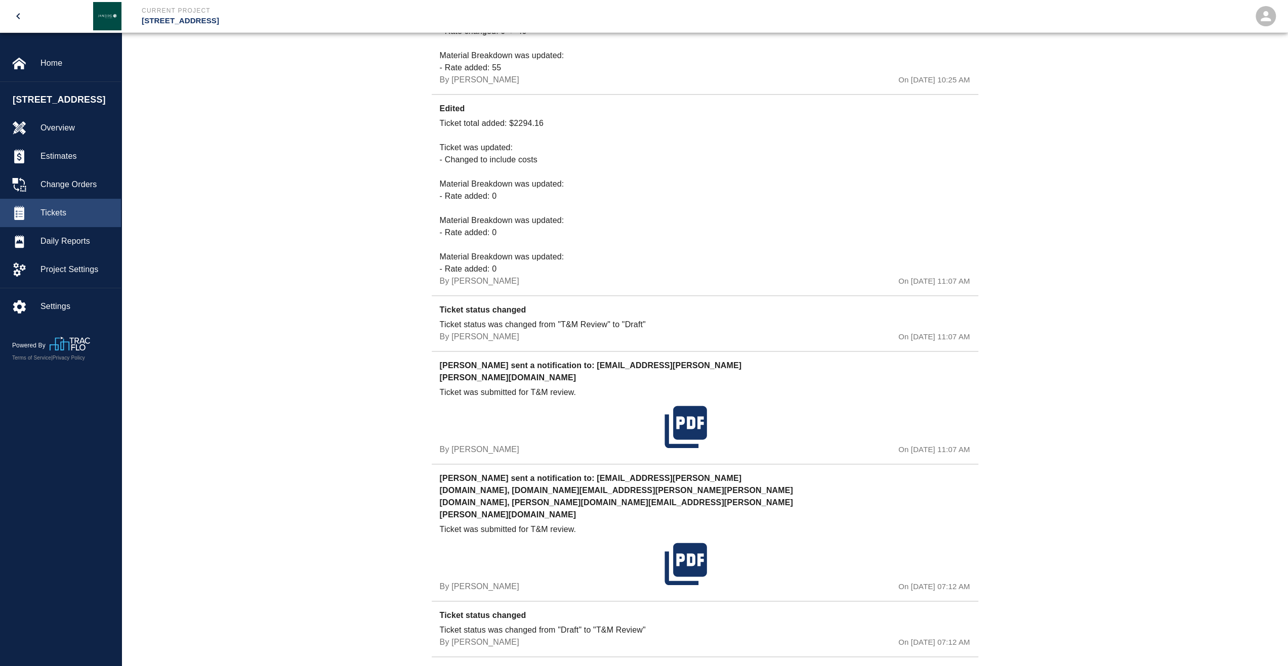  I want to click on p: Ticket total added: $2294.16 Ticket was updated: - Changed to include costs Material Breakdown wa..., so click(550, 196).